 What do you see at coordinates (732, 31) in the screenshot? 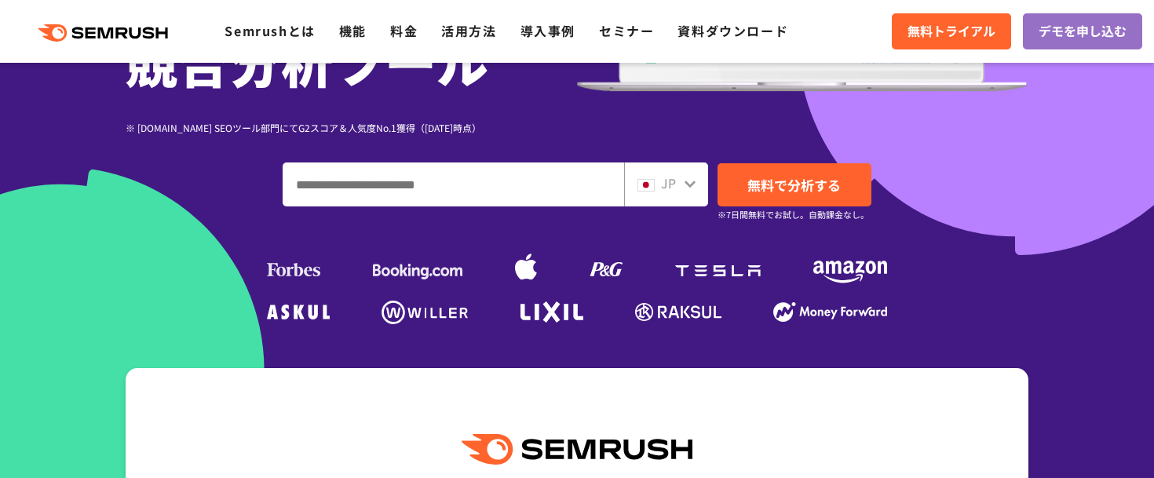
I see `a: 資料ダウンロード` at bounding box center [732, 31].